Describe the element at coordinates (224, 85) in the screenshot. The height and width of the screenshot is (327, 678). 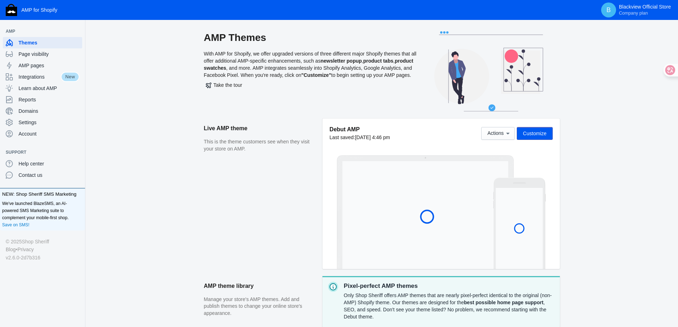
I see `span: Take the tour` at that location.